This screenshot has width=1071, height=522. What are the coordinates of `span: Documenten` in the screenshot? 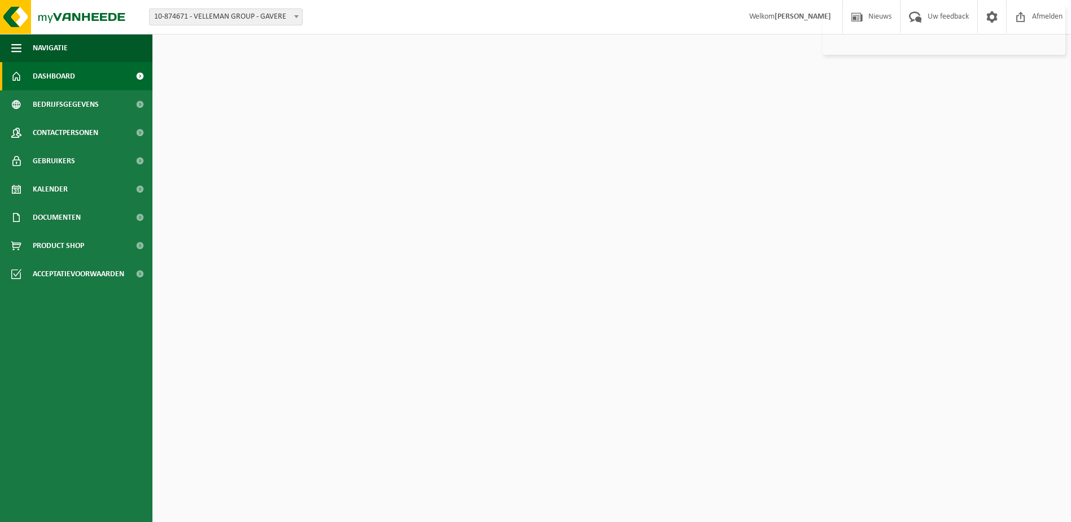 It's located at (56, 217).